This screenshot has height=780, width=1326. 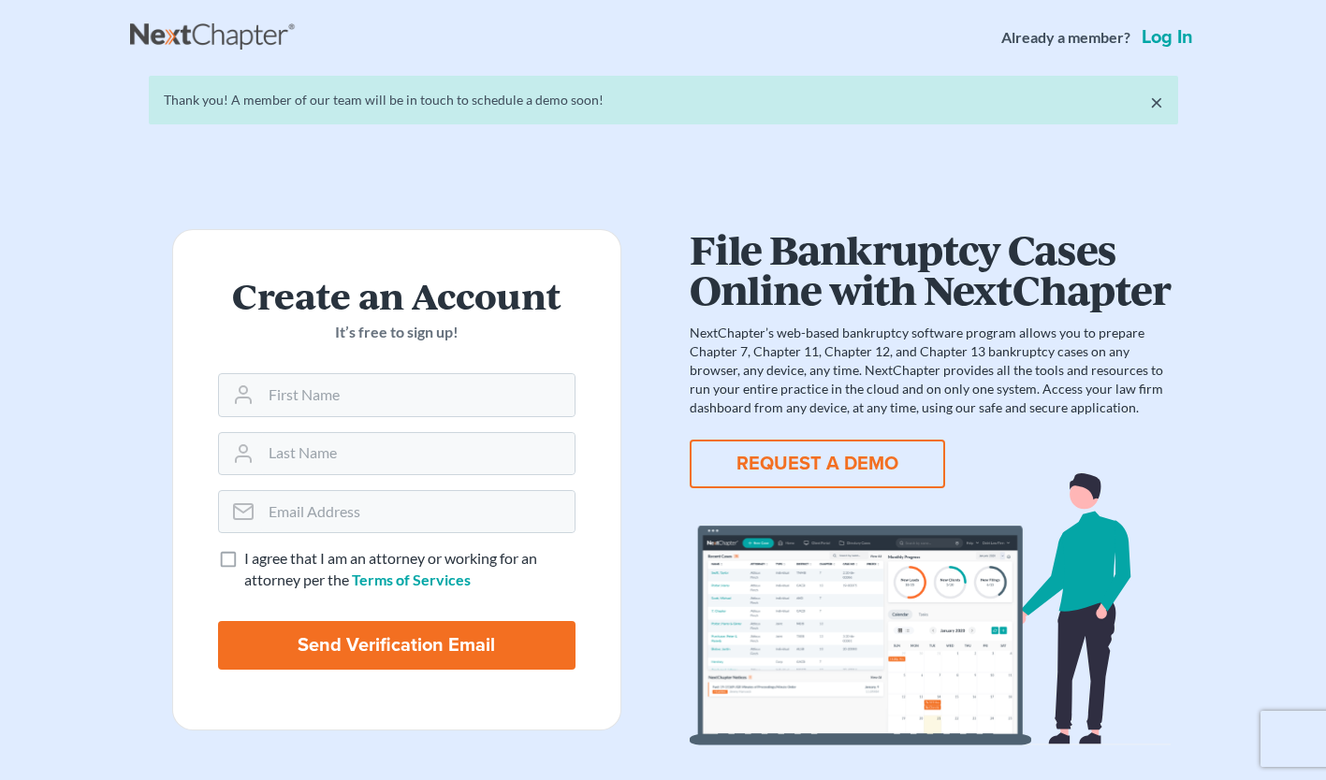 I want to click on span: I agree that I am an attorney or working for an attorney per the, so click(x=390, y=569).